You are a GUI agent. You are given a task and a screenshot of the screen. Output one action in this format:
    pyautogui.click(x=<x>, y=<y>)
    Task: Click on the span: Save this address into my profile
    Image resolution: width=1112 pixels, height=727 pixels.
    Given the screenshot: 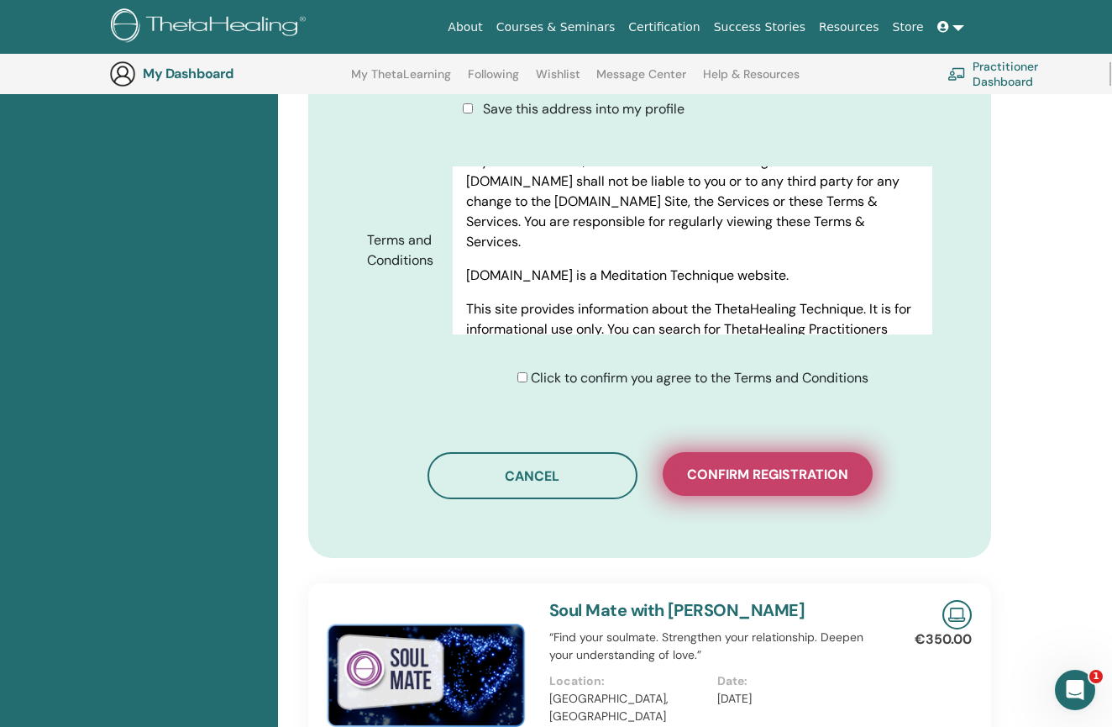 What is the action you would take?
    pyautogui.click(x=584, y=108)
    